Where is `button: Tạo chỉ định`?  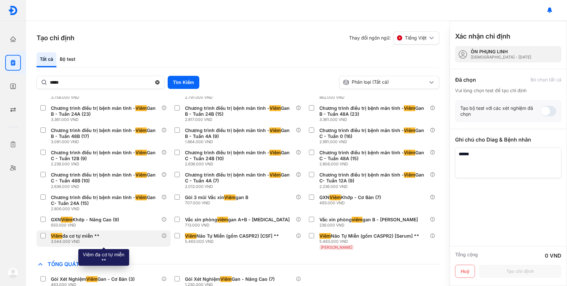
button: Tạo chỉ định is located at coordinates (520, 271).